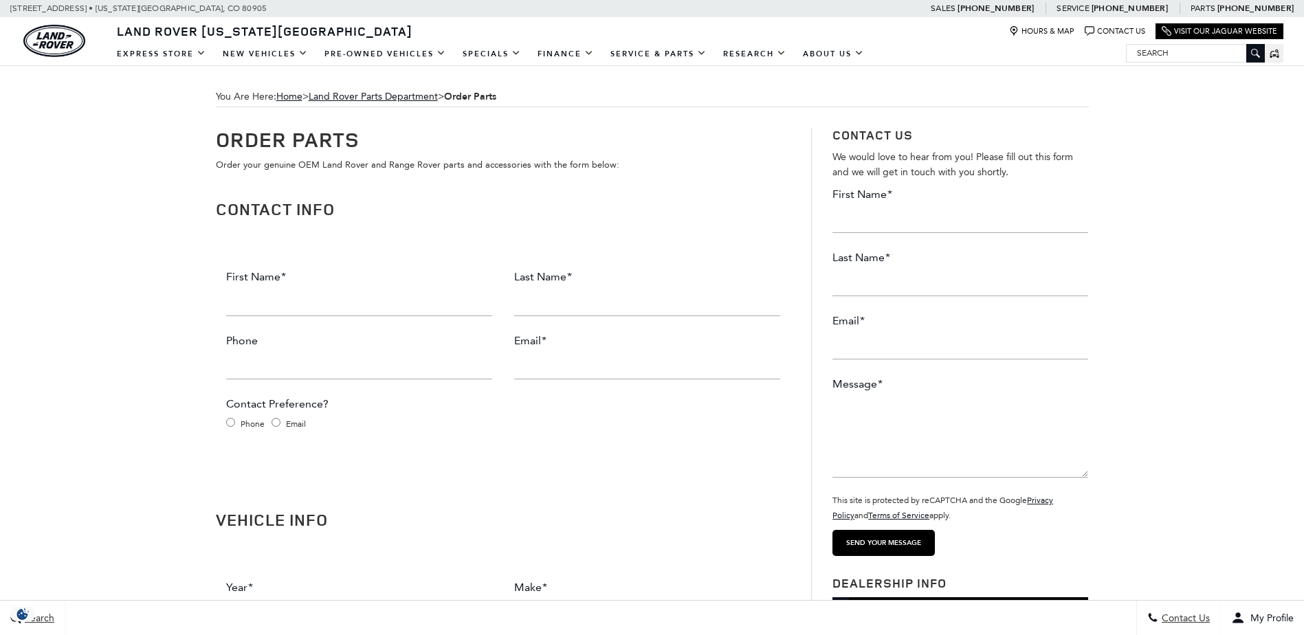 The image size is (1304, 635). I want to click on a: New Vehicles, so click(265, 54).